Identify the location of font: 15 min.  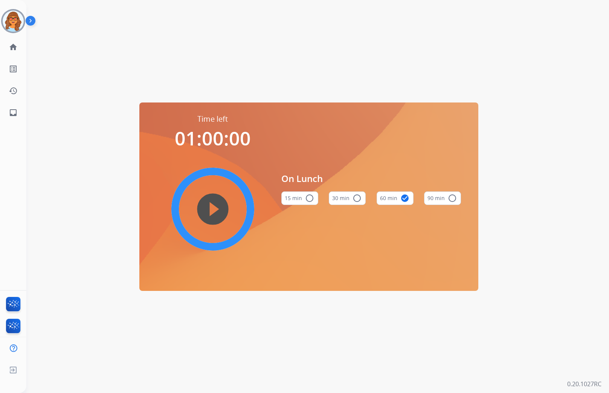
(293, 198).